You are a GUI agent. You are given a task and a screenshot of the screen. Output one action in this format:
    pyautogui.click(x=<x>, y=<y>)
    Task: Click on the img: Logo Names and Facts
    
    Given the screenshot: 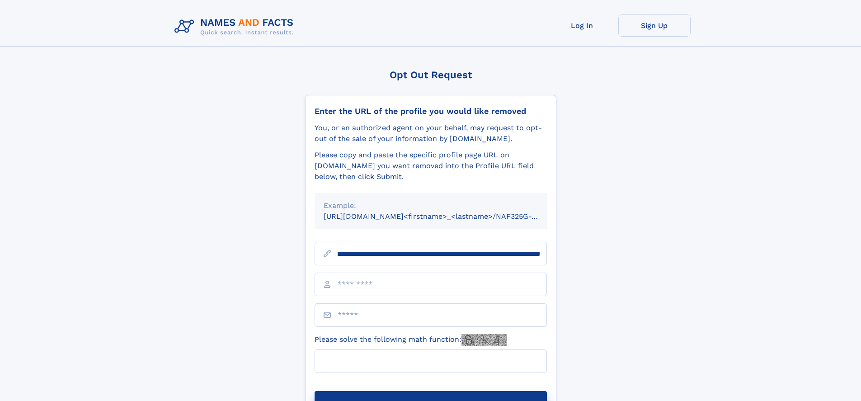 What is the action you would take?
    pyautogui.click(x=236, y=27)
    